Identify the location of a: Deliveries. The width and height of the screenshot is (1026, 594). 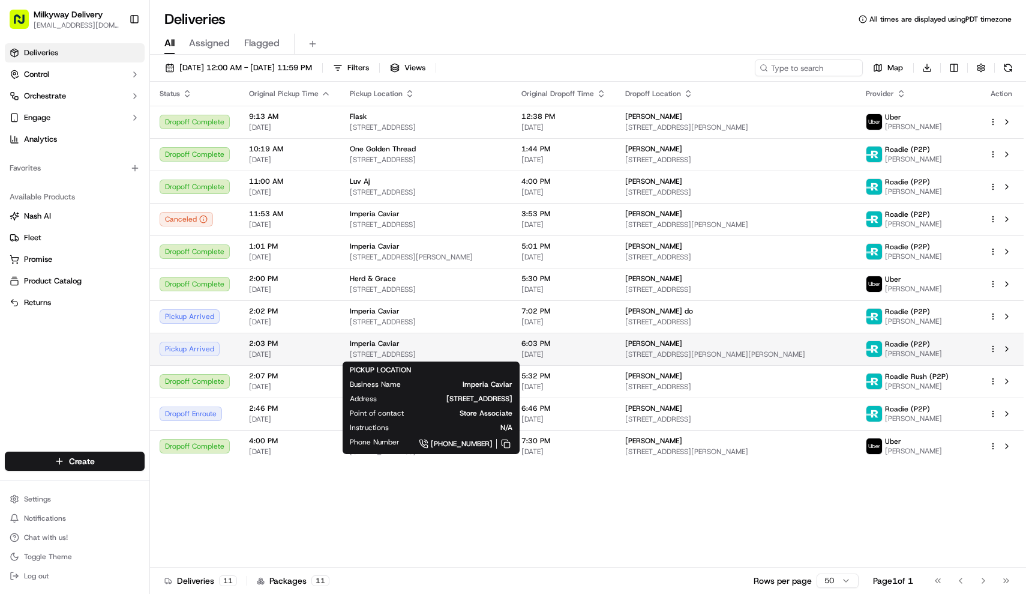
(74, 53).